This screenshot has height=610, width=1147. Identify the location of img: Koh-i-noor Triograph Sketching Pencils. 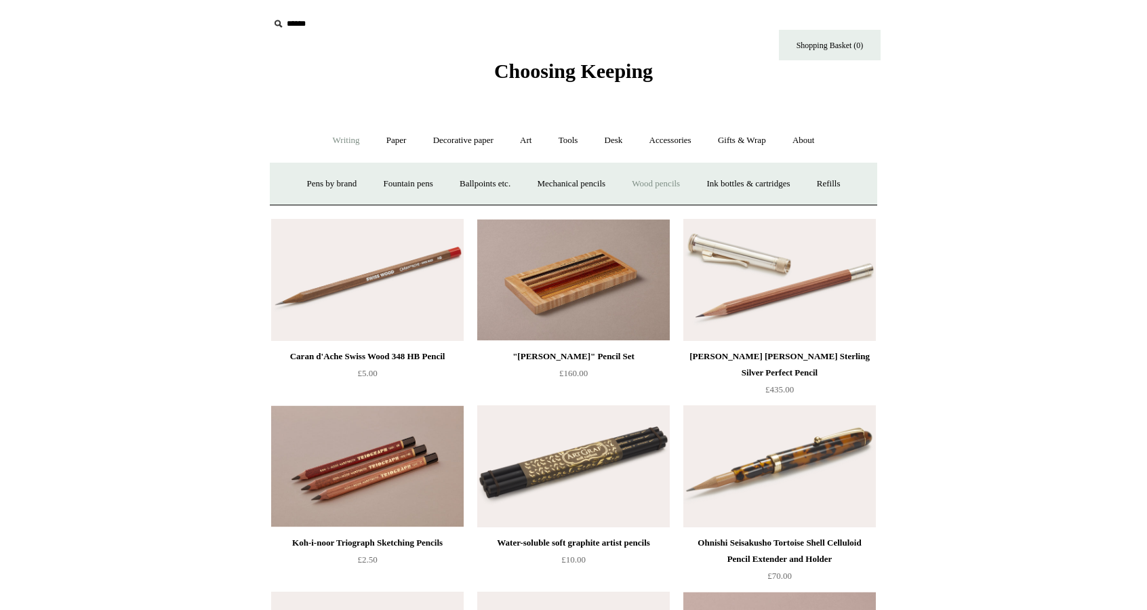
(367, 466).